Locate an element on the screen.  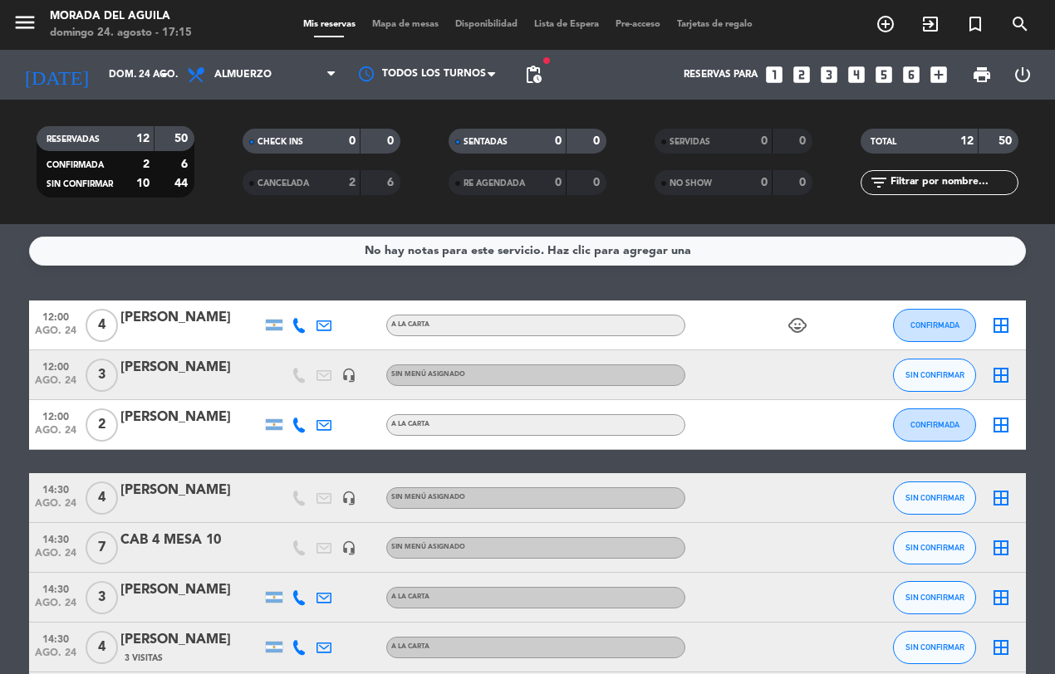
i: add_circle_outline is located at coordinates (885, 24).